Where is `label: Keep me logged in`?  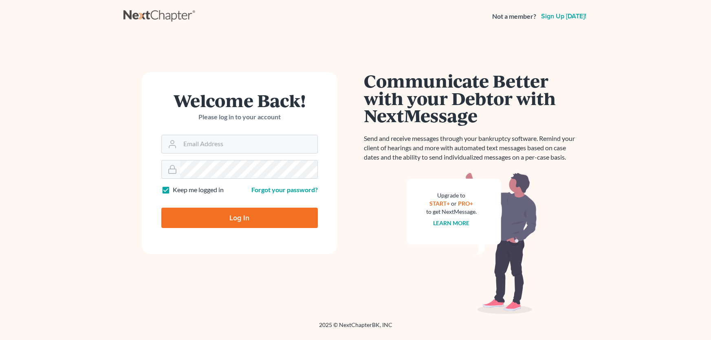 label: Keep me logged in is located at coordinates (198, 190).